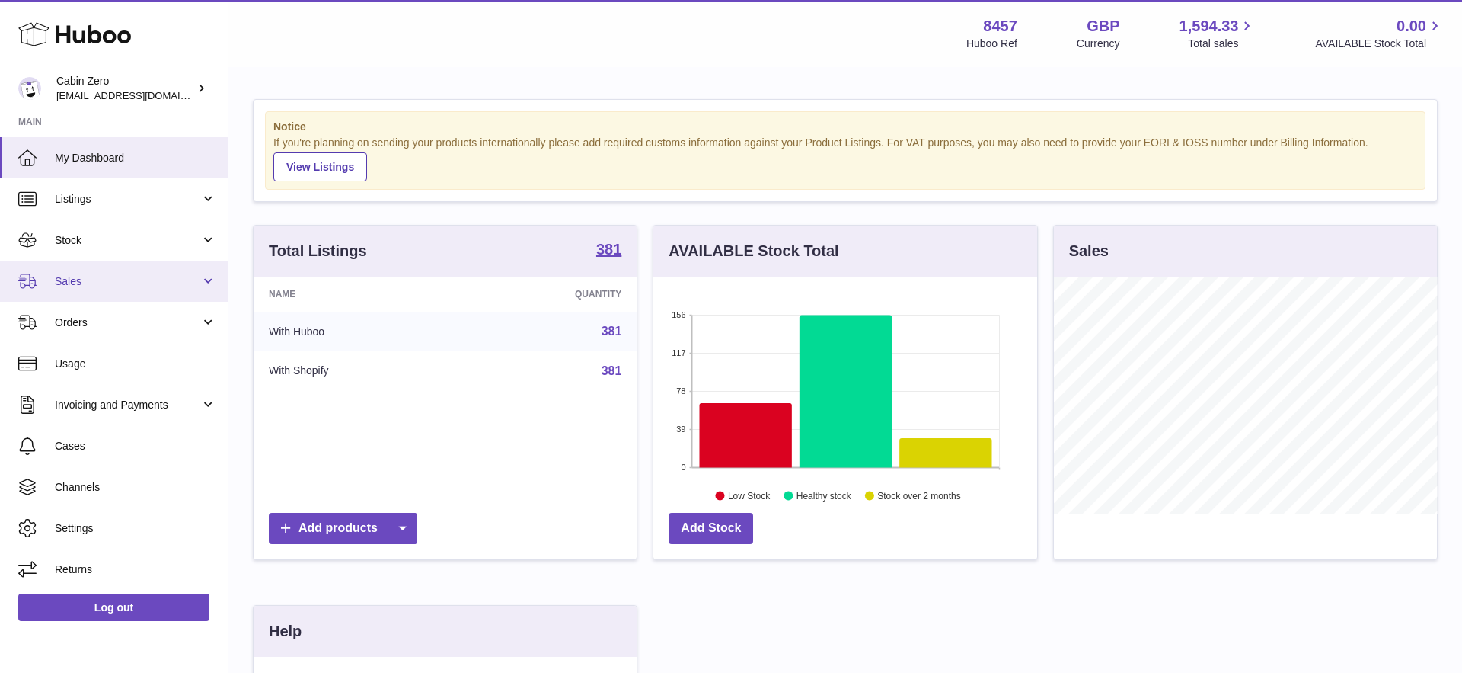 This screenshot has height=673, width=1462. Describe the element at coordinates (1379, 34) in the screenshot. I see `a: 0.00 AVAILABLE Stock Total` at that location.